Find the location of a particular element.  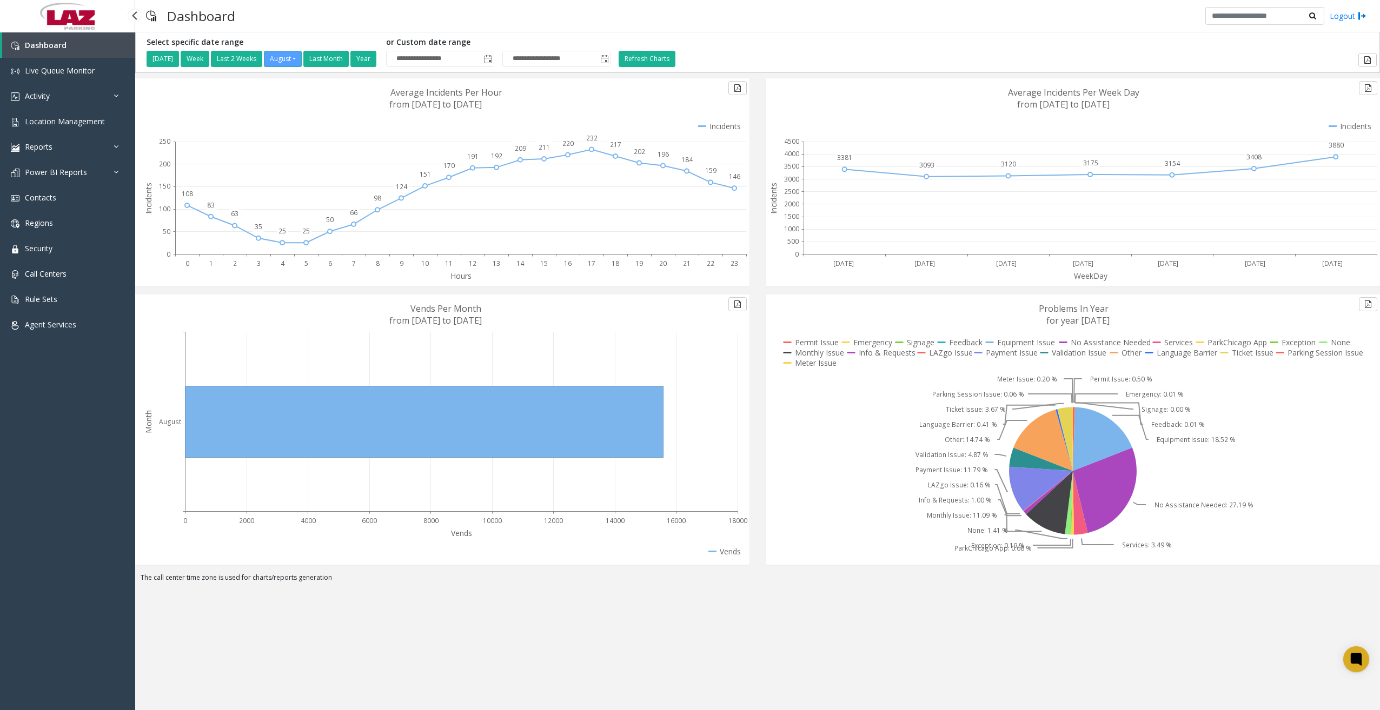

text: 10 is located at coordinates (425, 263).